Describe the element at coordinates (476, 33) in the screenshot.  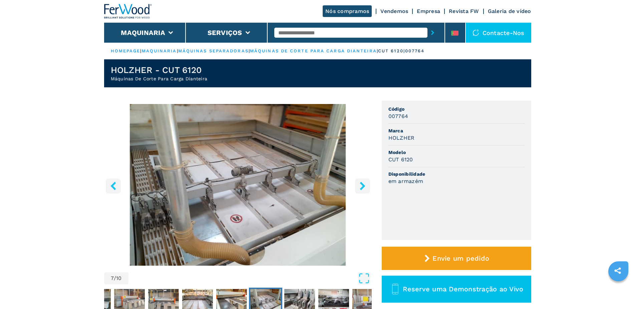
I see `img: Contacte-nos` at that location.